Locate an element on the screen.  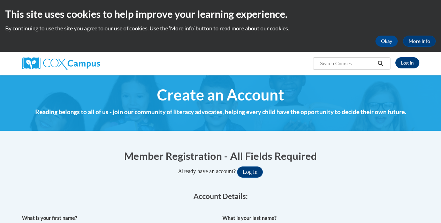
h4: Reading belongs to all of us - join our community of literacy advocates, helping every child have... is located at coordinates (221, 112).